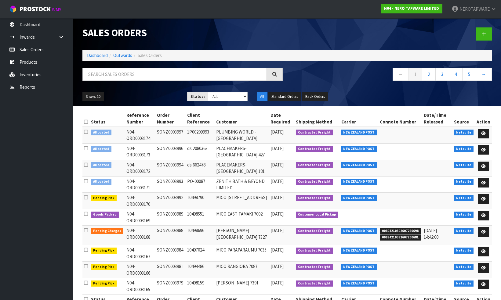  What do you see at coordinates (170, 201) in the screenshot?
I see `td: SONZ0003992` at bounding box center [170, 201].